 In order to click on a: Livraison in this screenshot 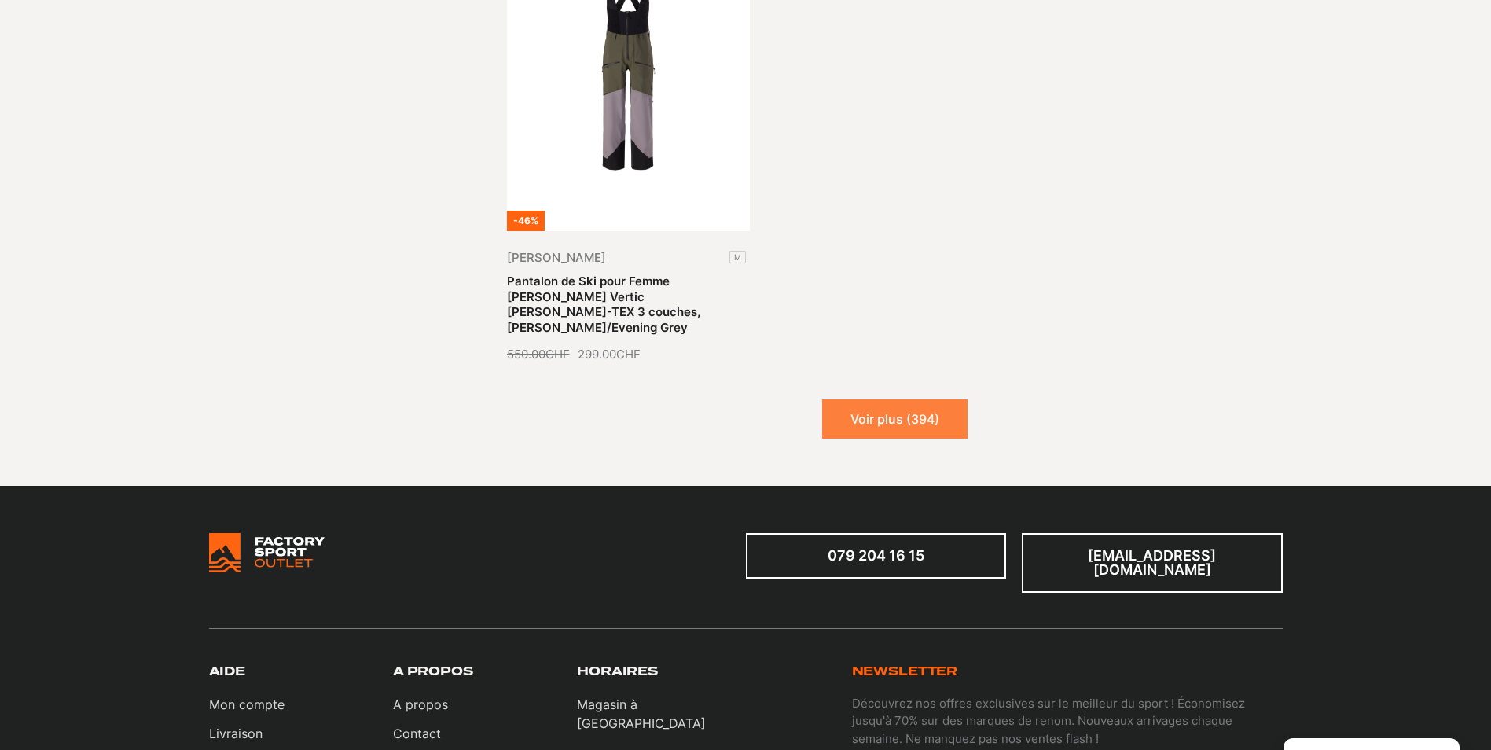, I will do `click(247, 733)`.